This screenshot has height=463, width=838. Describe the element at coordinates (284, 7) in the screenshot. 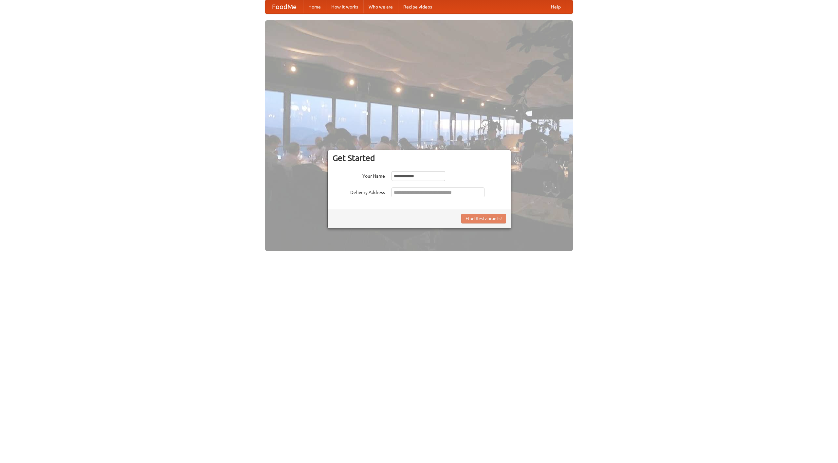

I see `a: FoodMe` at that location.